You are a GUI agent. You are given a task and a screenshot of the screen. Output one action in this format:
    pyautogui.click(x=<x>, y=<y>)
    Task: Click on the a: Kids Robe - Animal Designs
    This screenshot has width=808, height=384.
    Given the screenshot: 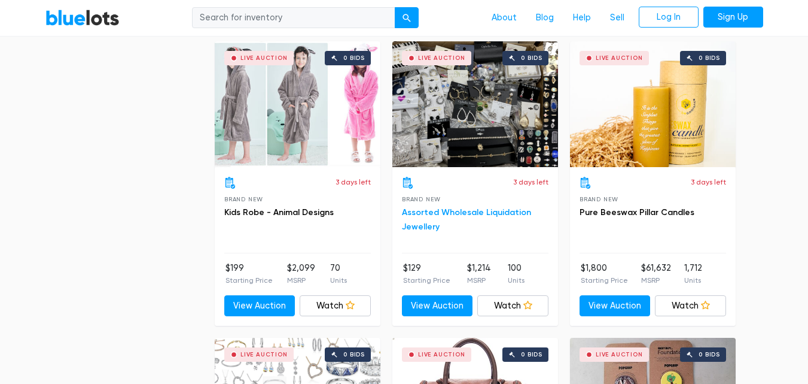 What is the action you would take?
    pyautogui.click(x=279, y=212)
    